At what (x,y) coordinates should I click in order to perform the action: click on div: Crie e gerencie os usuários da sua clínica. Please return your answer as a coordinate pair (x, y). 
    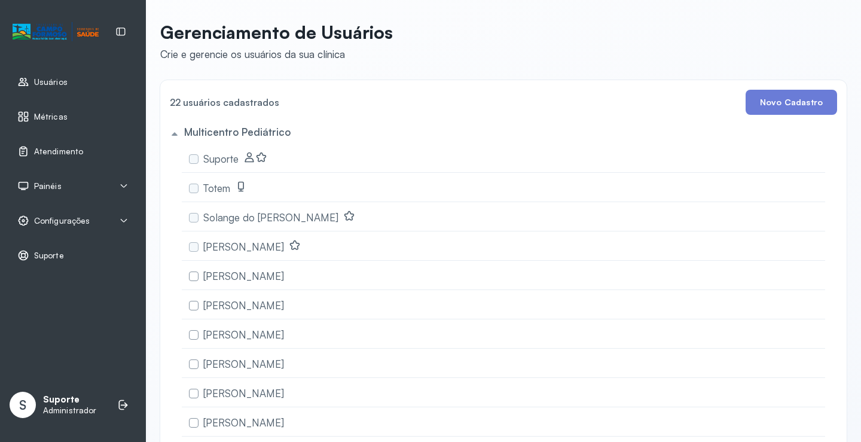
    Looking at the image, I should click on (276, 54).